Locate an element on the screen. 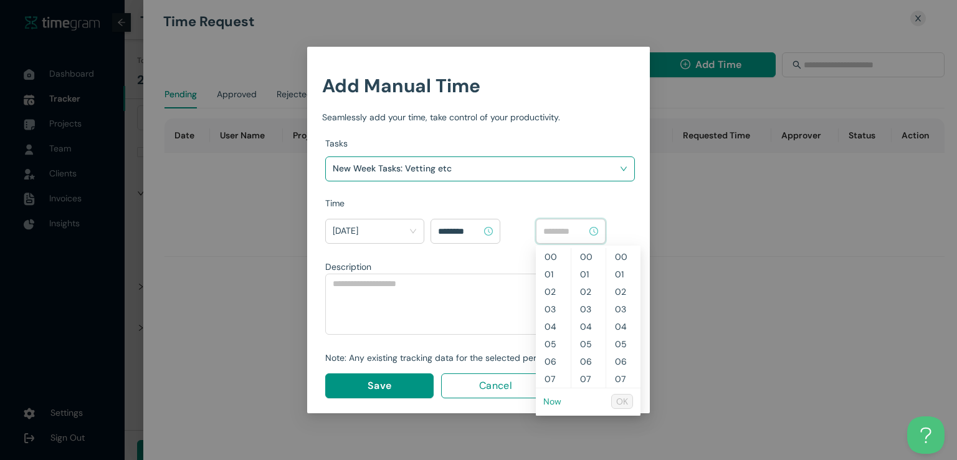  span: Today is located at coordinates (375, 231).